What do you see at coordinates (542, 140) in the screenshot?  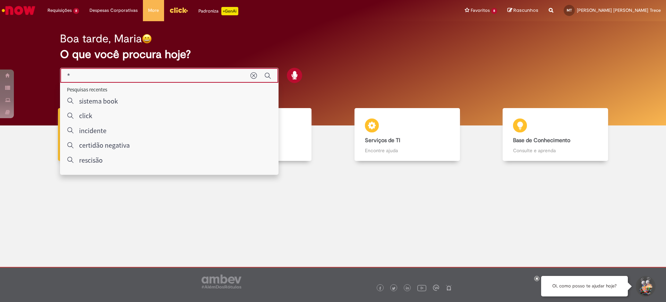 I see `b: Base de Conhecimento` at bounding box center [542, 140].